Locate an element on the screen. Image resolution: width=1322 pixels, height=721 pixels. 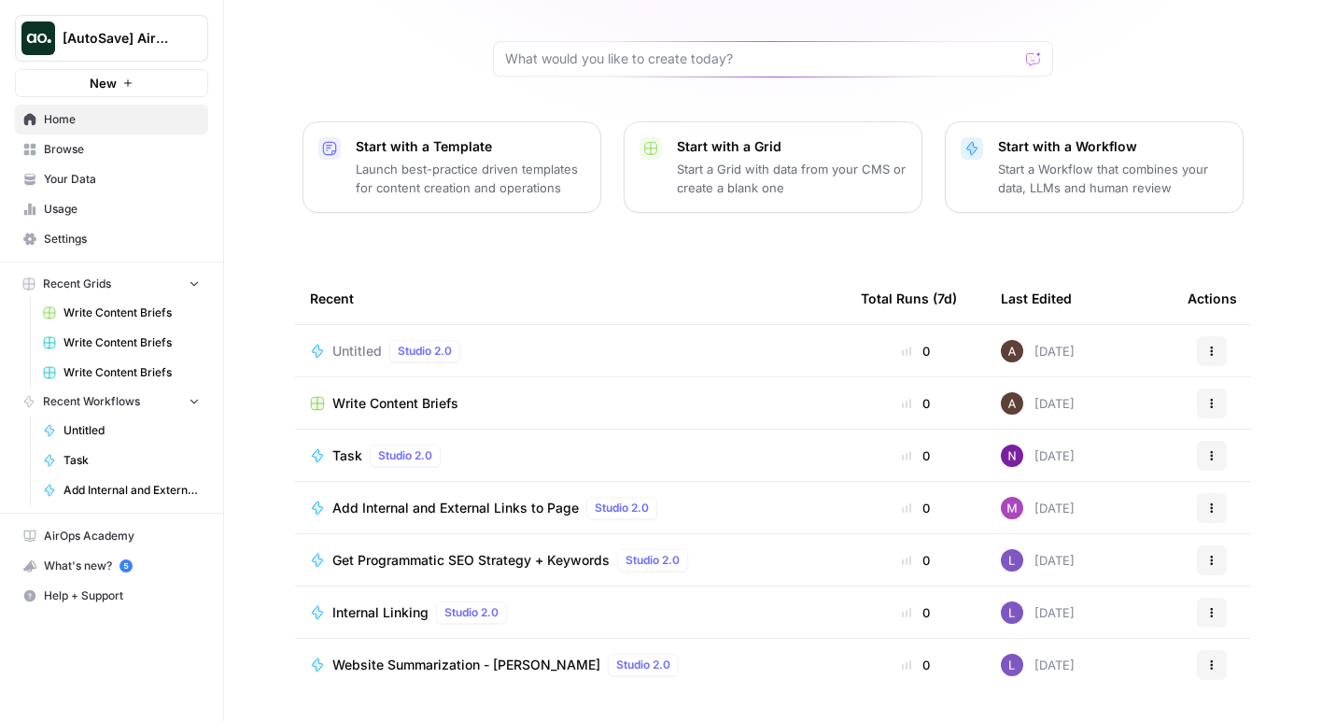
span: AirOps Academy is located at coordinates (121, 536).